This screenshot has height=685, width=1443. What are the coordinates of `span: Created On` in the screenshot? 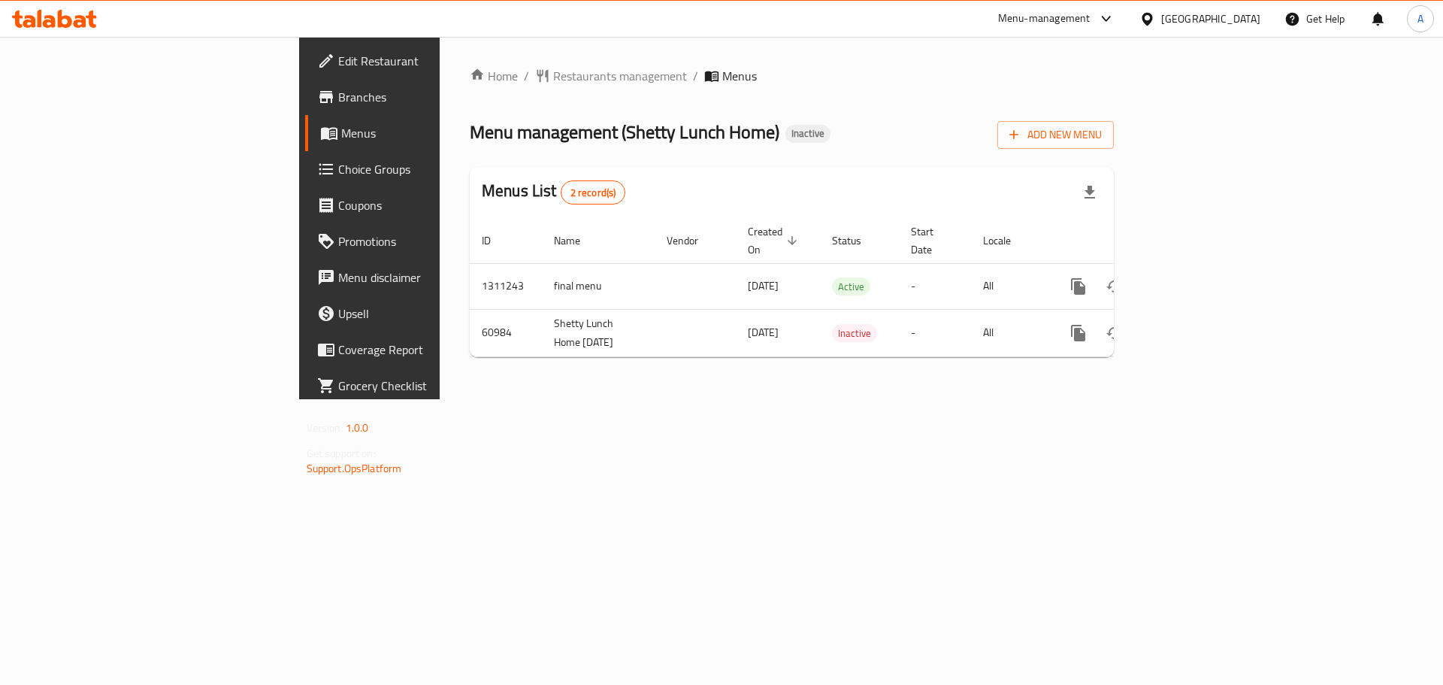 It's located at (775, 241).